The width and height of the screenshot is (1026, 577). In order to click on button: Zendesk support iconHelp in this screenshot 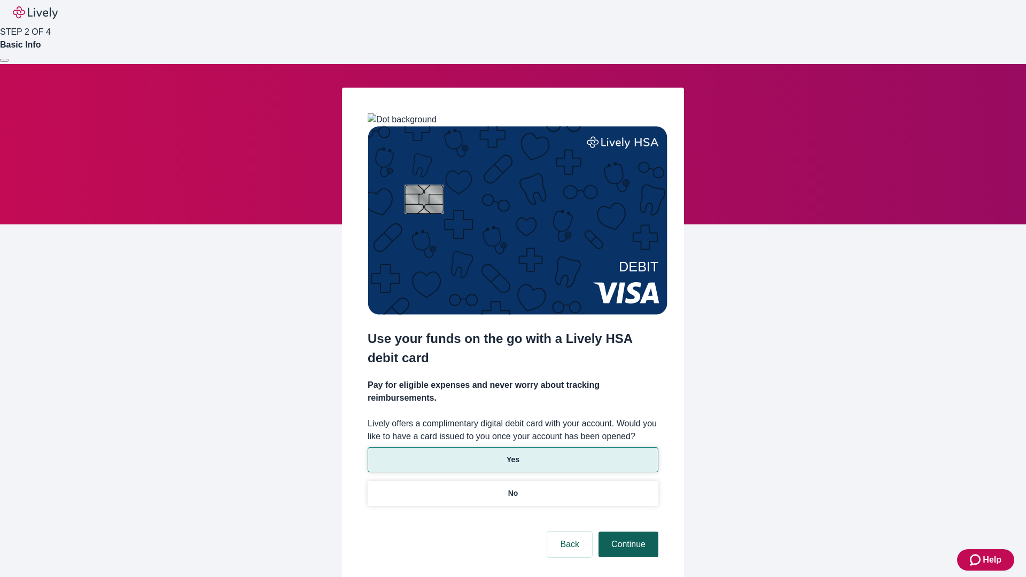, I will do `click(985, 560)`.